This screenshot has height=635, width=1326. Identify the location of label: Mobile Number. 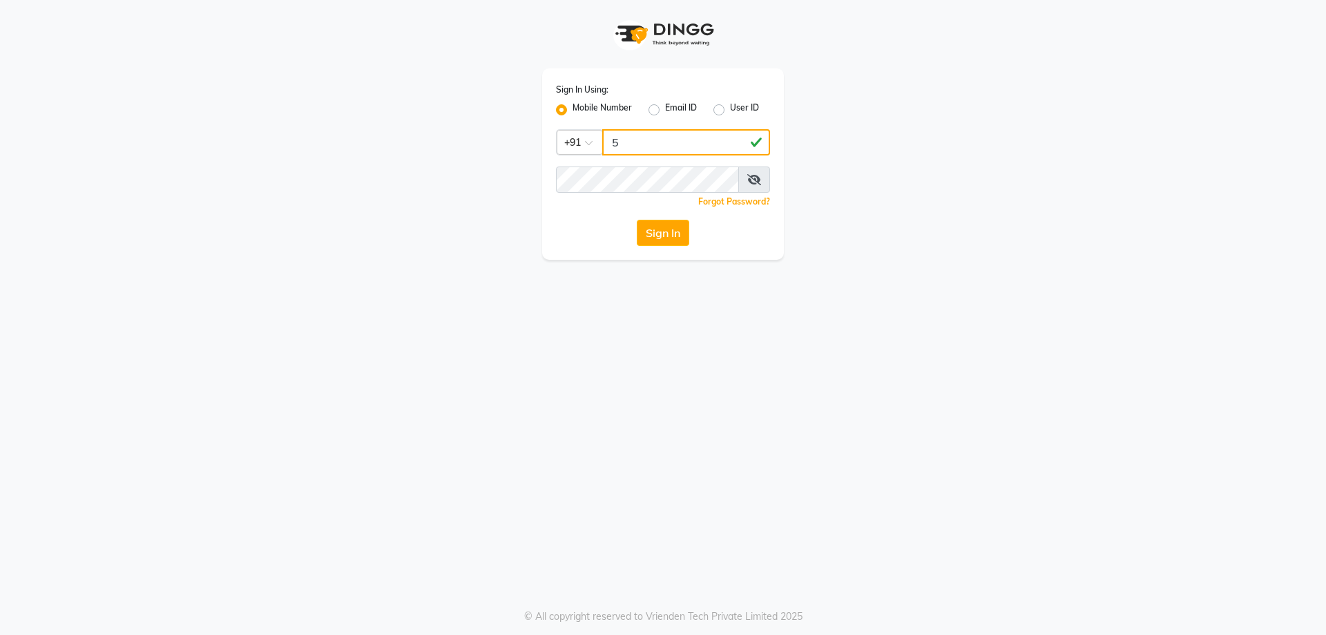
(602, 110).